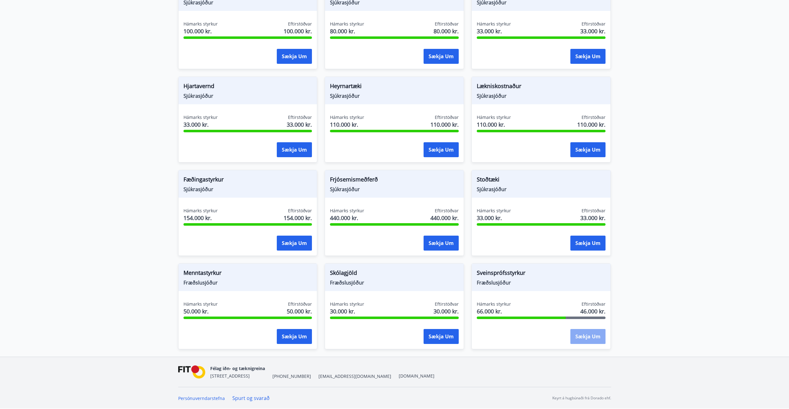 This screenshot has height=409, width=789. What do you see at coordinates (251, 398) in the screenshot?
I see `a: Spurt og svarað` at bounding box center [251, 398].